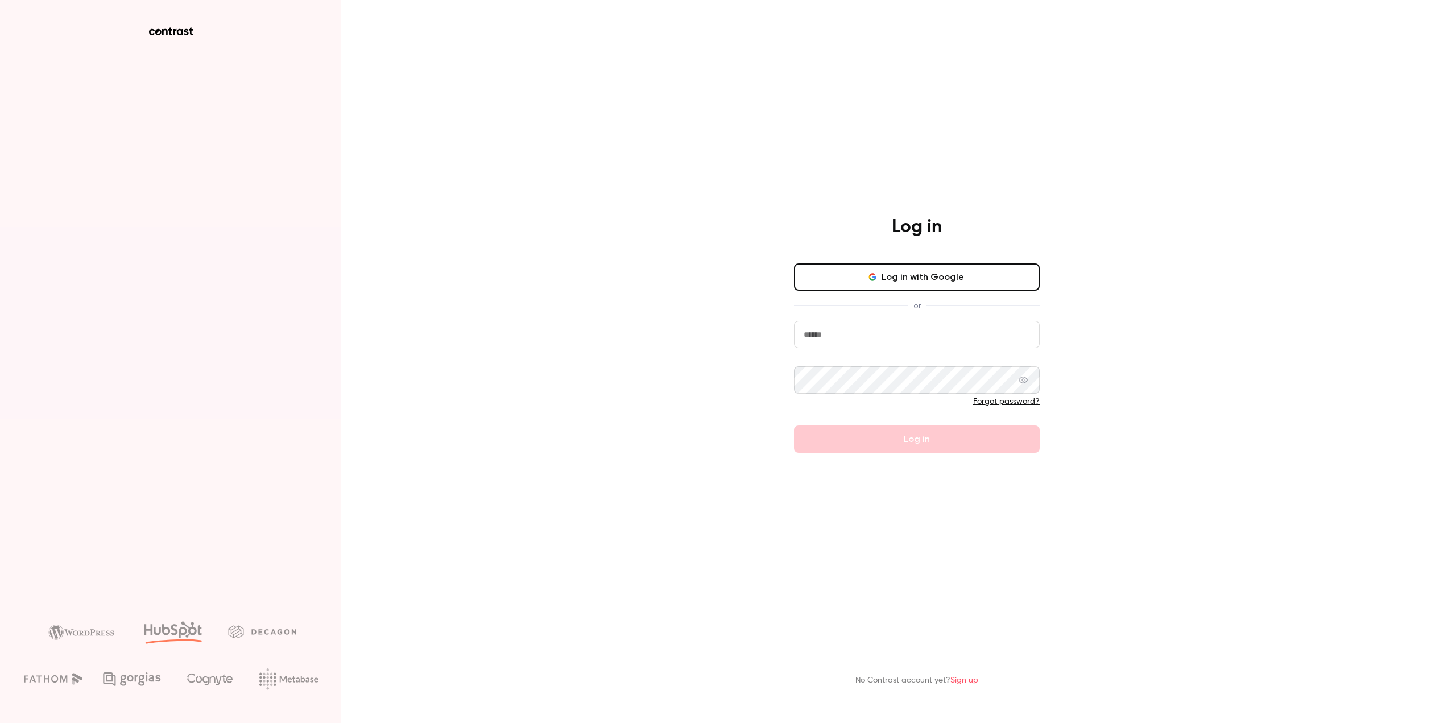 This screenshot has width=1456, height=723. Describe the element at coordinates (964, 680) in the screenshot. I see `a: Sign up` at that location.